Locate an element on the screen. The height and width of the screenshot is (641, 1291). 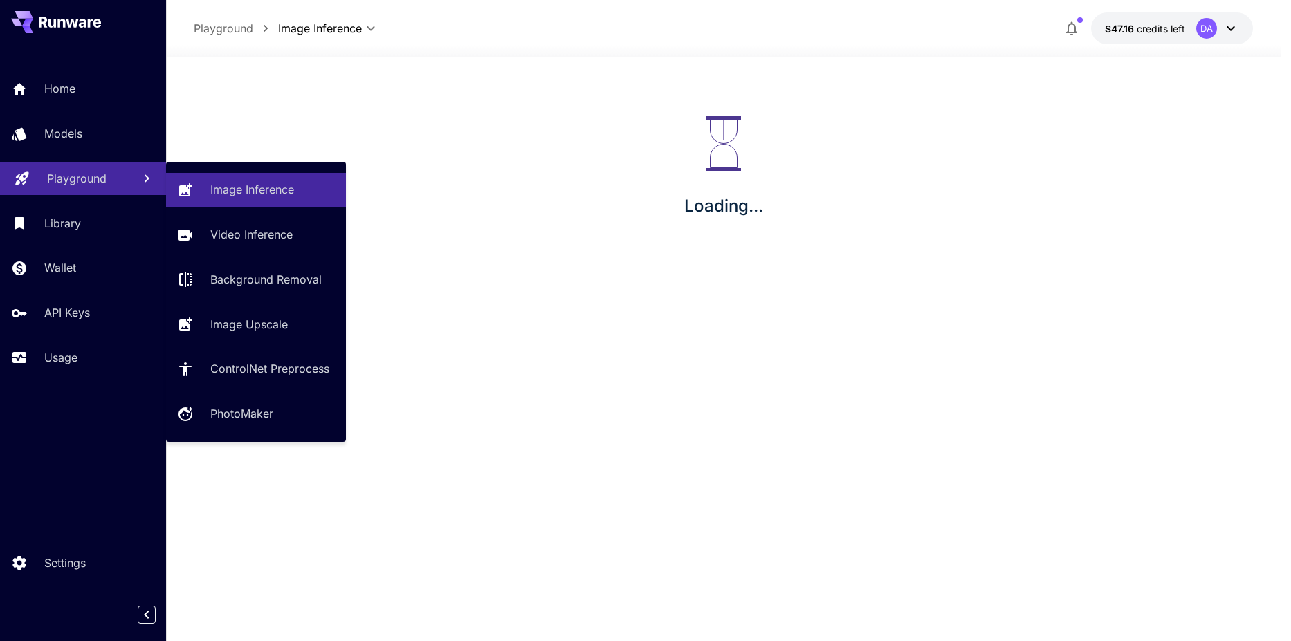
span: $47.16 is located at coordinates (1121, 28).